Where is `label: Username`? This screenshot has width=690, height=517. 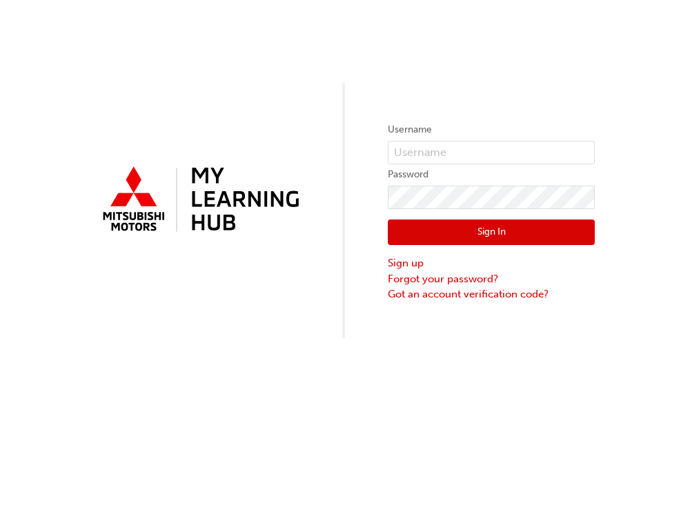
label: Username is located at coordinates (492, 130).